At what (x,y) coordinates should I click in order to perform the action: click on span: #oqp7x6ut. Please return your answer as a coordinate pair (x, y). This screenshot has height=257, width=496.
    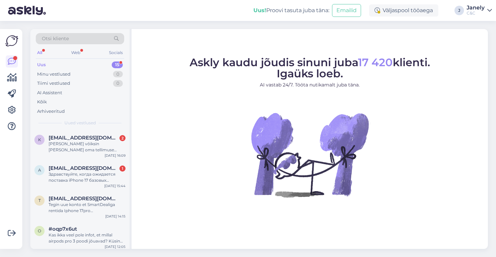
    Looking at the image, I should click on (63, 229).